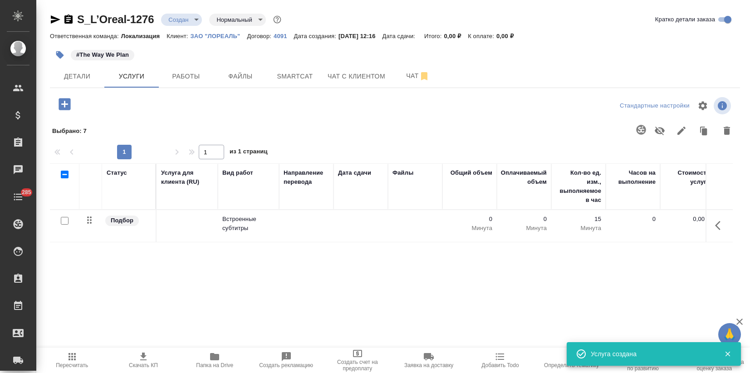  Describe the element at coordinates (633, 226) in the screenshot. I see `td: 0` at that location.